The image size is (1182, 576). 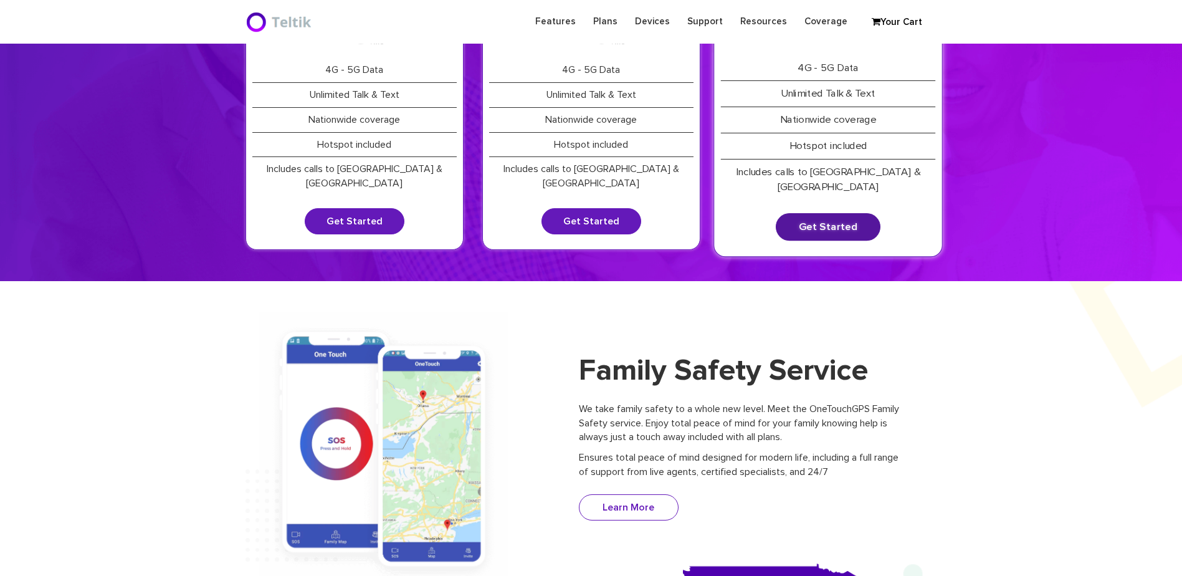 I want to click on a: Learn More, so click(x=629, y=507).